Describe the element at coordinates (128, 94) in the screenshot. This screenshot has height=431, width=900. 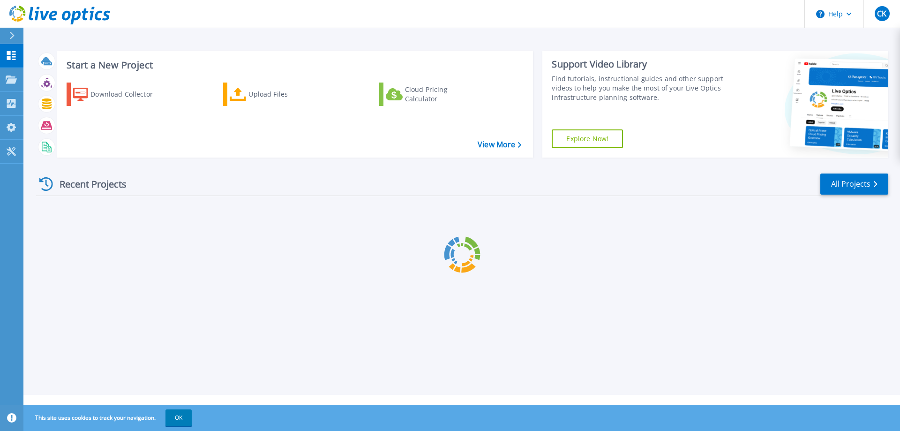
I see `div: Download Collector` at that location.